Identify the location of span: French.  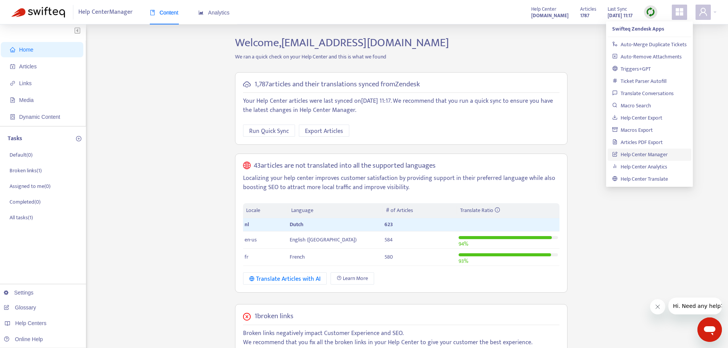
(297, 257).